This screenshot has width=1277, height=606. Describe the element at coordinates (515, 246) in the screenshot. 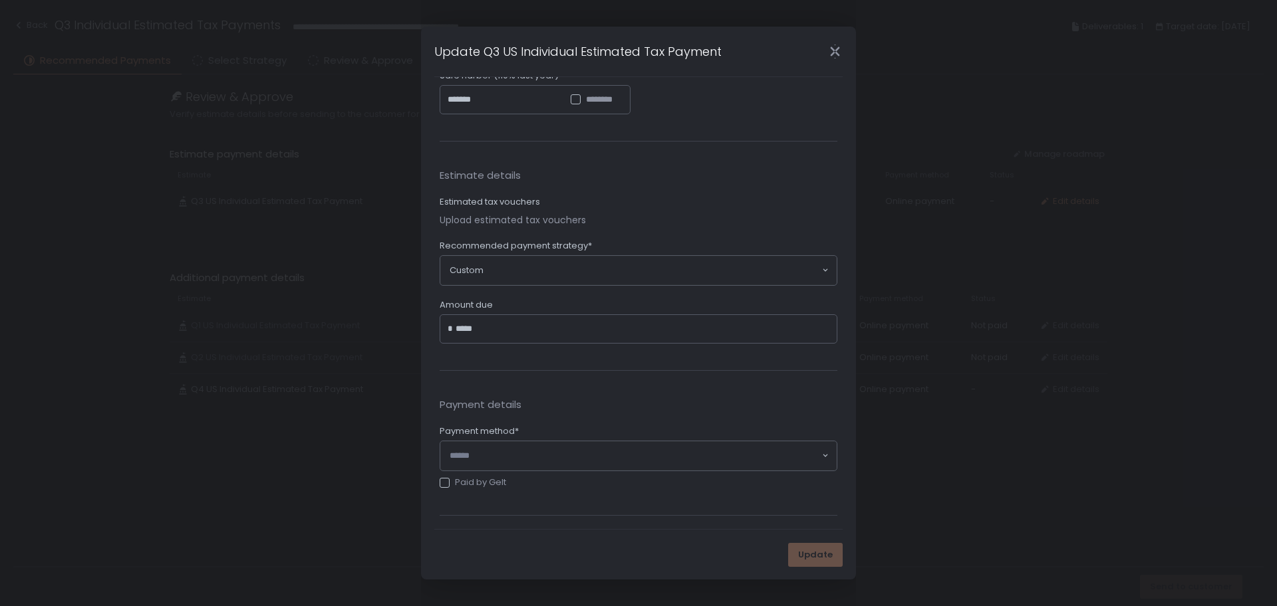

I see `span: Recommended payment strategy*` at that location.